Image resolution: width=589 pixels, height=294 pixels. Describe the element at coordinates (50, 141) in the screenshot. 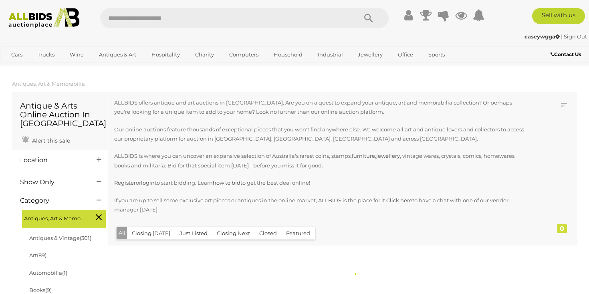

I see `span: Alert this sale` at that location.